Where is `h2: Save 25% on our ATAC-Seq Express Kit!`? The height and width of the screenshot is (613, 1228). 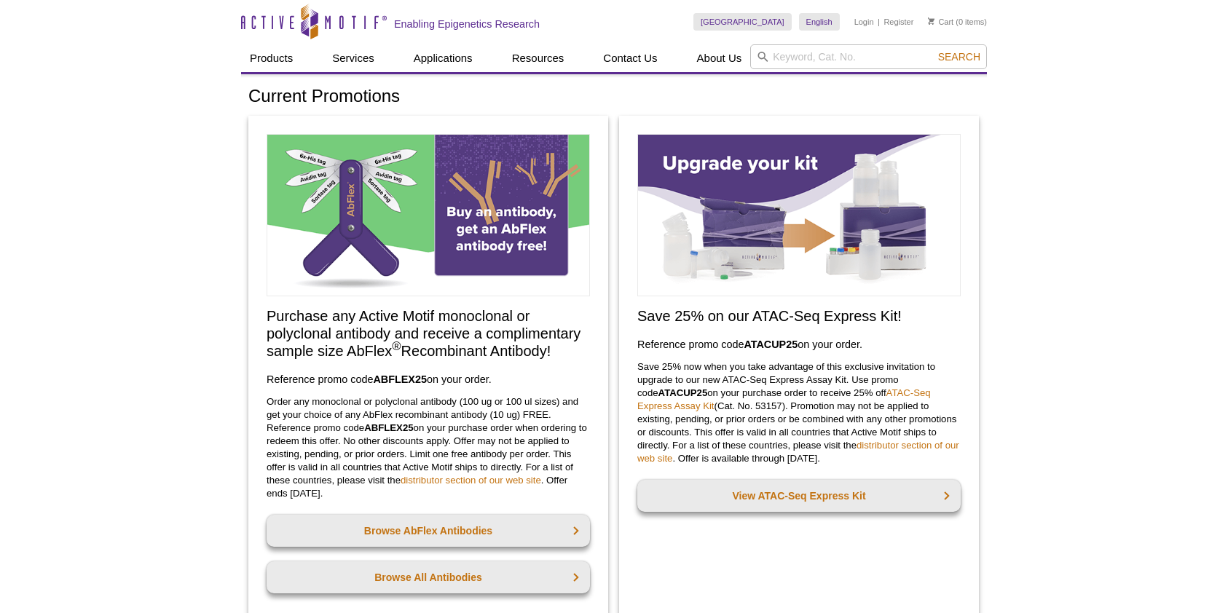 h2: Save 25% on our ATAC-Seq Express Kit! is located at coordinates (799, 316).